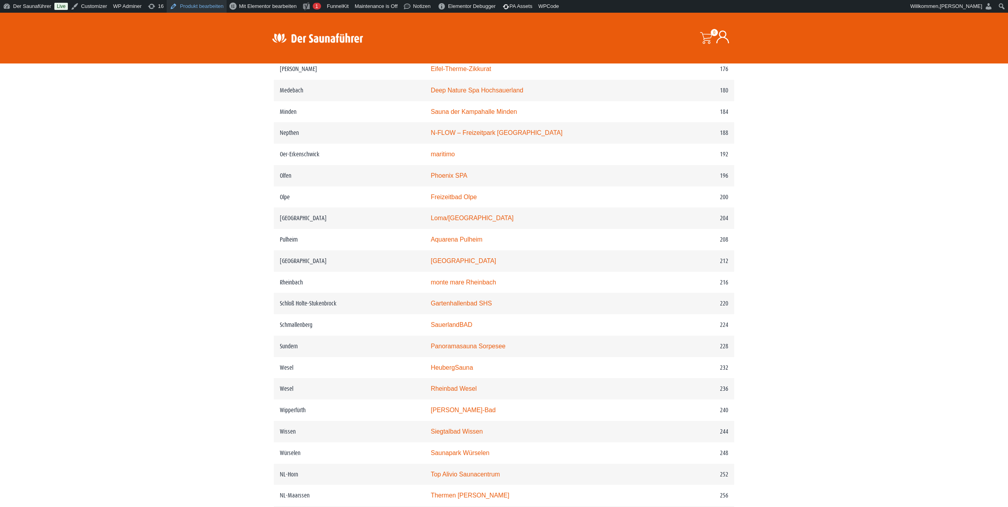 The height and width of the screenshot is (507, 1008). What do you see at coordinates (473, 112) in the screenshot?
I see `a: Sauna der Kampahalle Minden` at bounding box center [473, 112].